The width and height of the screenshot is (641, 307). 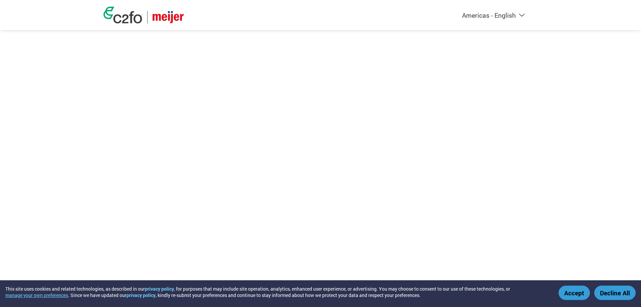 What do you see at coordinates (277, 292) in the screenshot?
I see `div: This site uses cookies and related technologies, as described in our , for purposes that may incl...` at bounding box center [277, 292].